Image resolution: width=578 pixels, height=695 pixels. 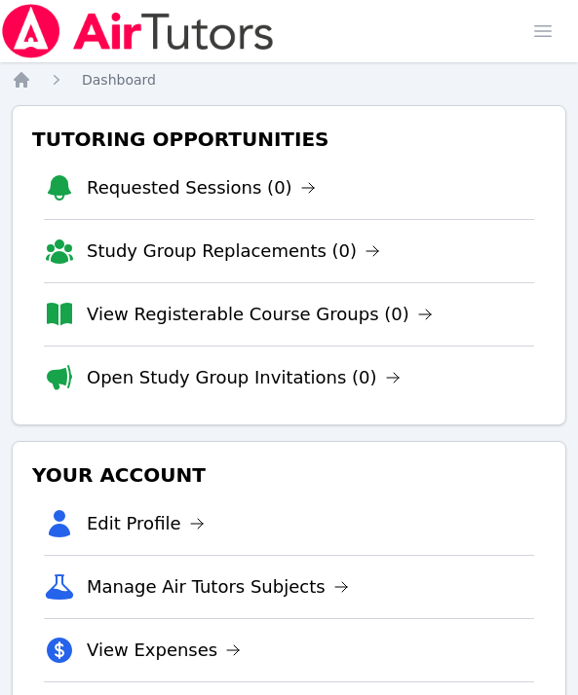 I want to click on a: Open Study Group Invitations (0), so click(x=243, y=378).